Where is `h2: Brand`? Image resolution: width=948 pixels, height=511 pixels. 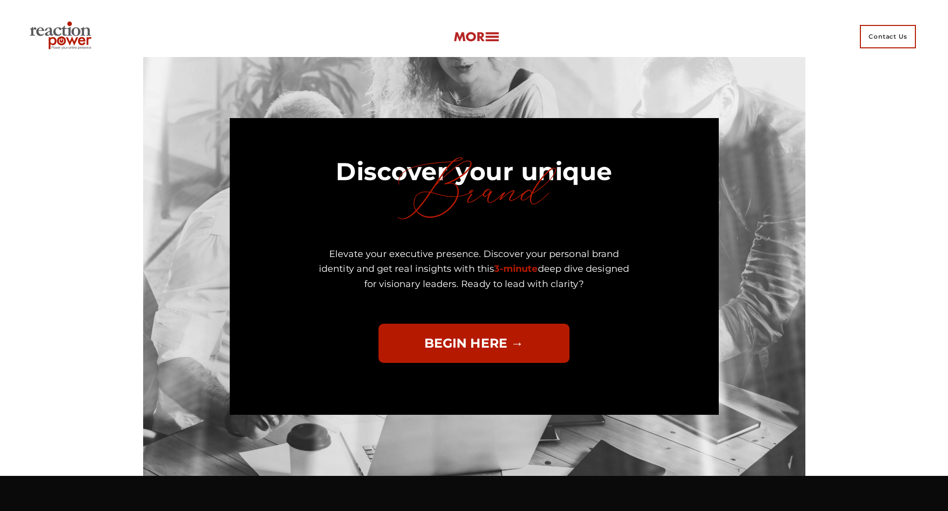
h2: Brand is located at coordinates (474, 191).